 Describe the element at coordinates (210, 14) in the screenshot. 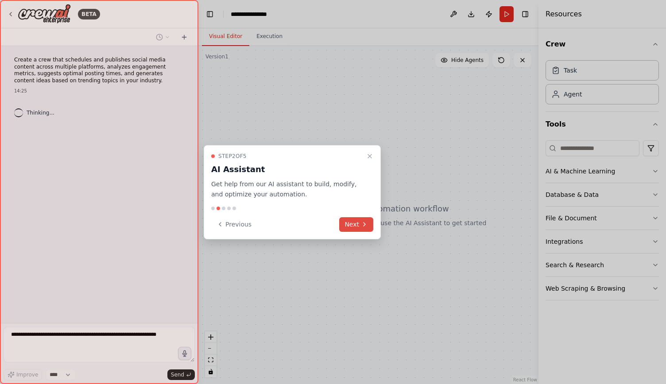

I see `button: Hide left sidebar` at that location.